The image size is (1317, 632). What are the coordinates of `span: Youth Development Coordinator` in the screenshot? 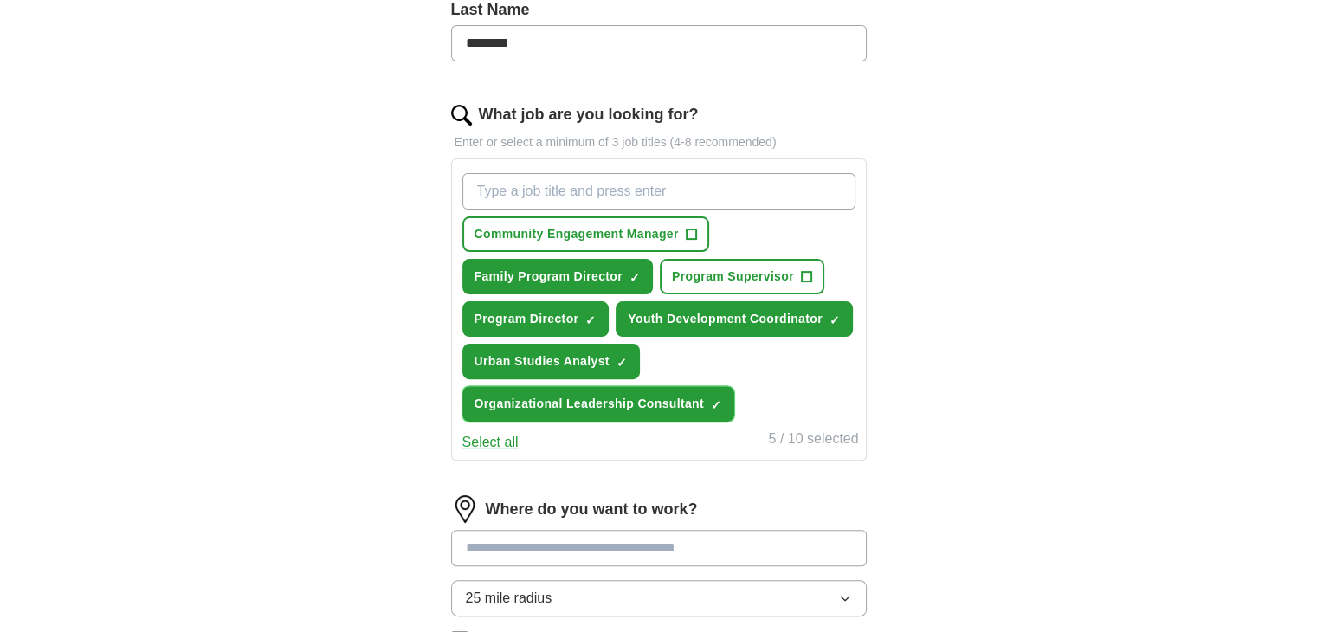 It's located at (725, 319).